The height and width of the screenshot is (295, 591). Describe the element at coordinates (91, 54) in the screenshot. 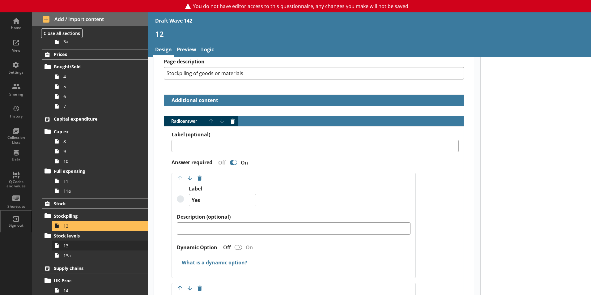

I see `span: Prices` at that location.